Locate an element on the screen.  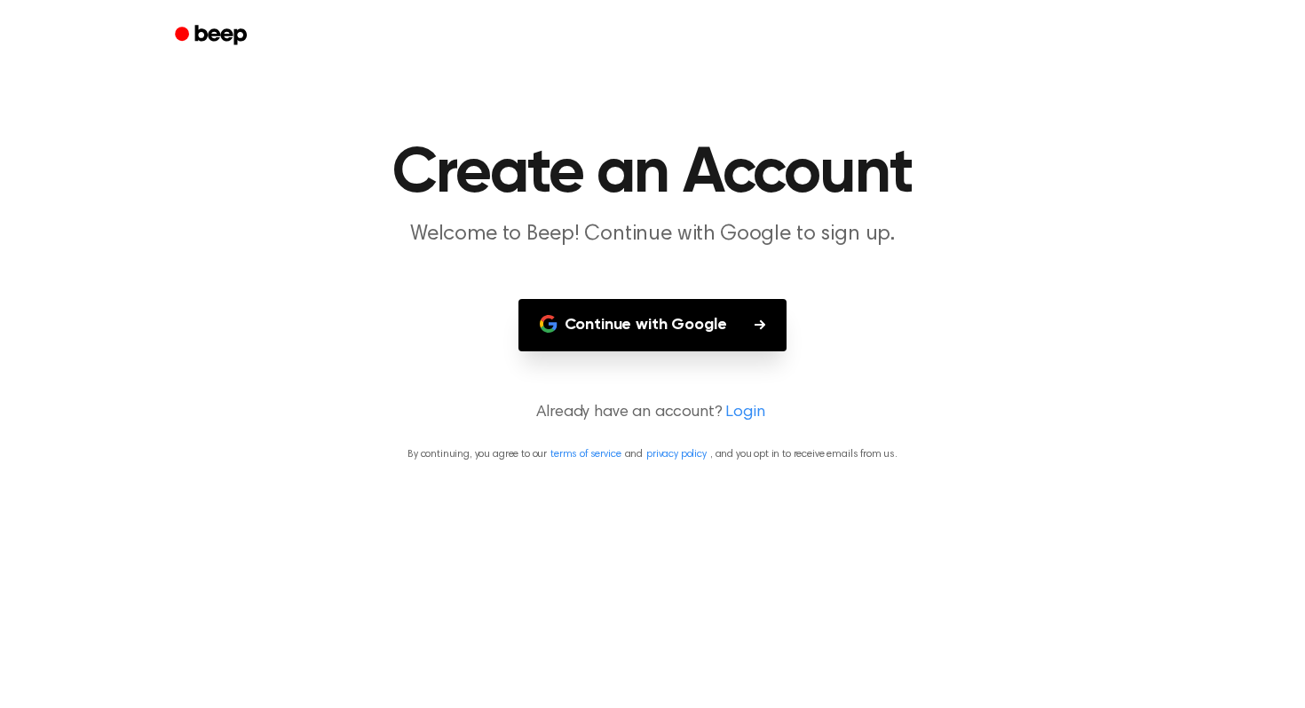
button: Continue with Google is located at coordinates (653, 325).